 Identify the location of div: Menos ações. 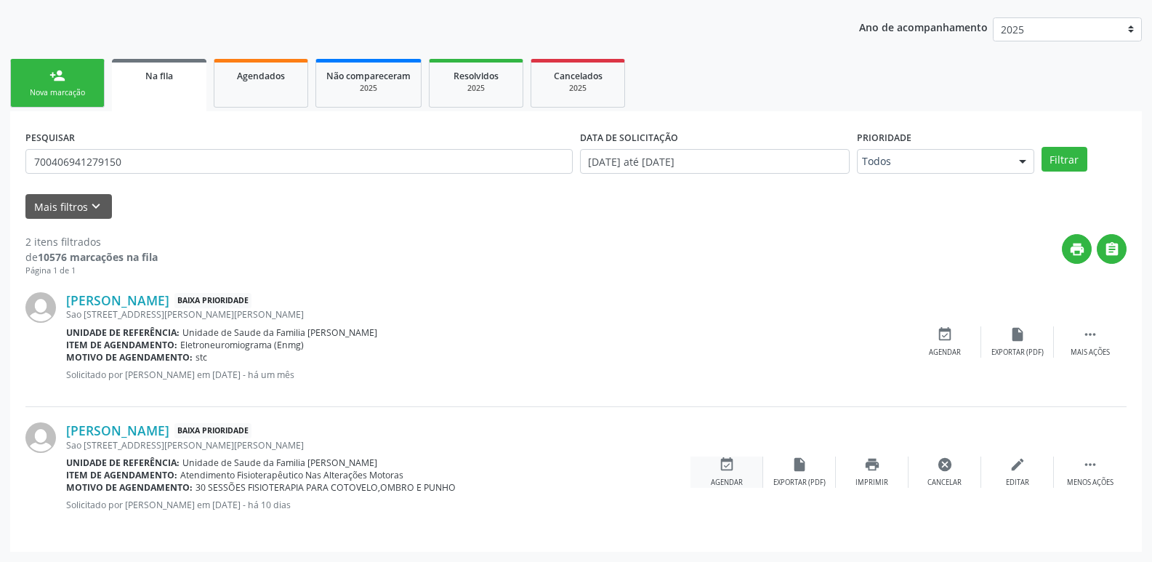
(1090, 483).